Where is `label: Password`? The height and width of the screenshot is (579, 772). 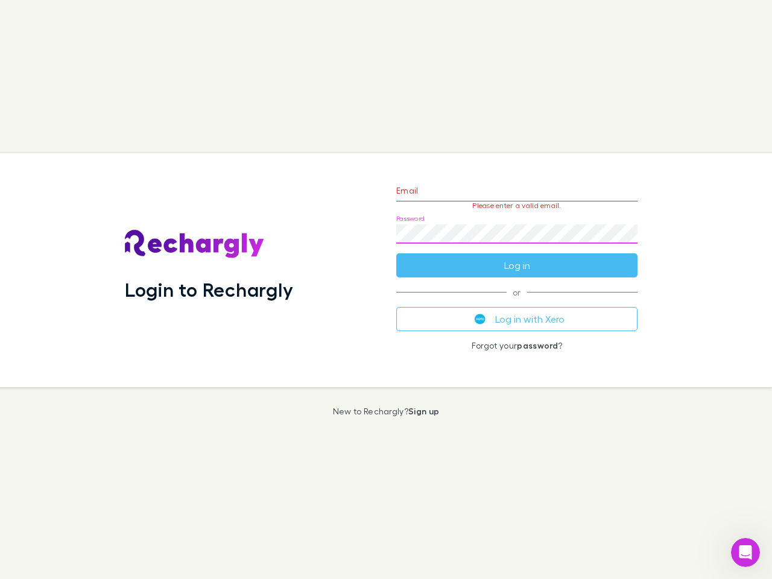
label: Password is located at coordinates (410, 218).